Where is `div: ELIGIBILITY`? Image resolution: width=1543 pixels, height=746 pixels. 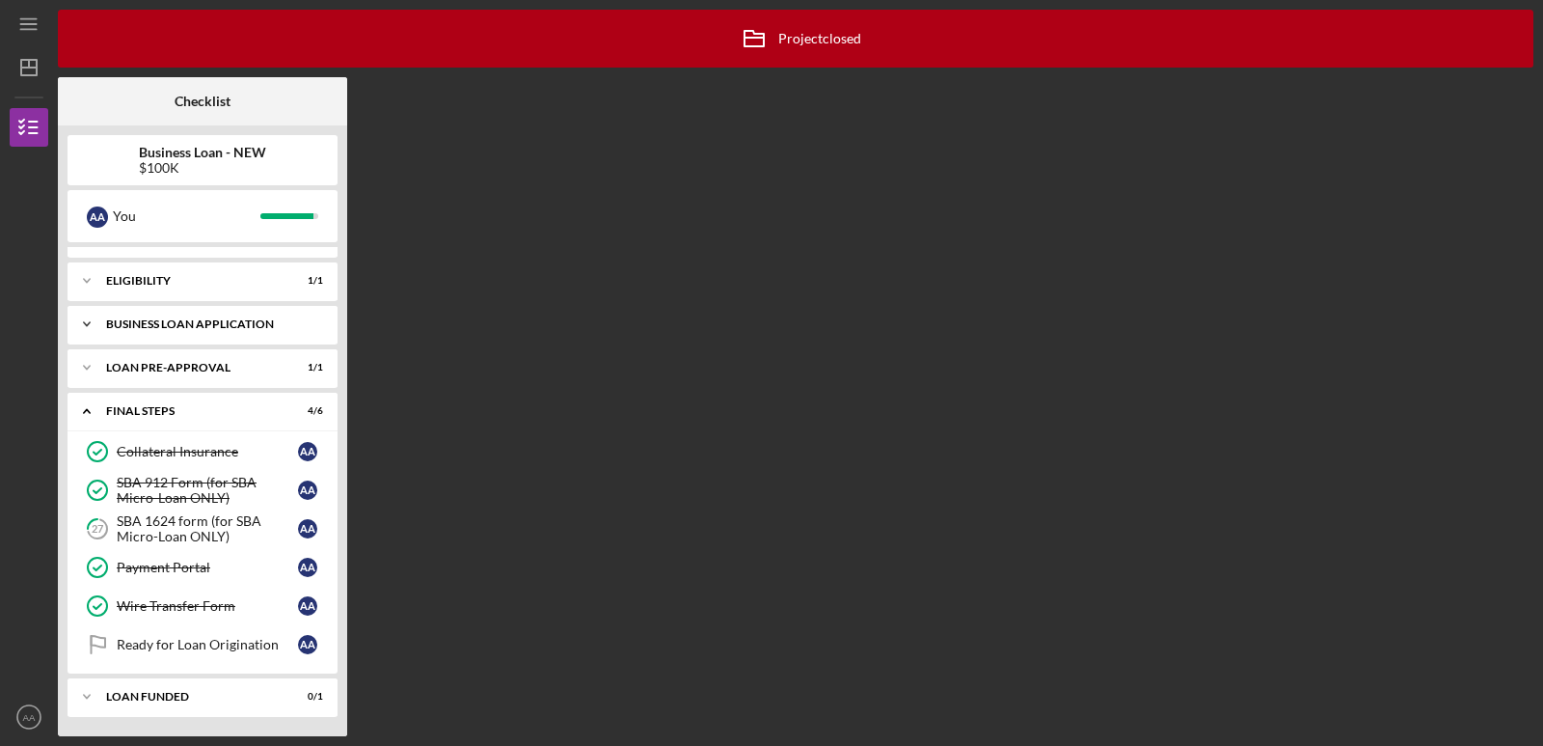
div: ELIGIBILITY is located at coordinates (190, 281).